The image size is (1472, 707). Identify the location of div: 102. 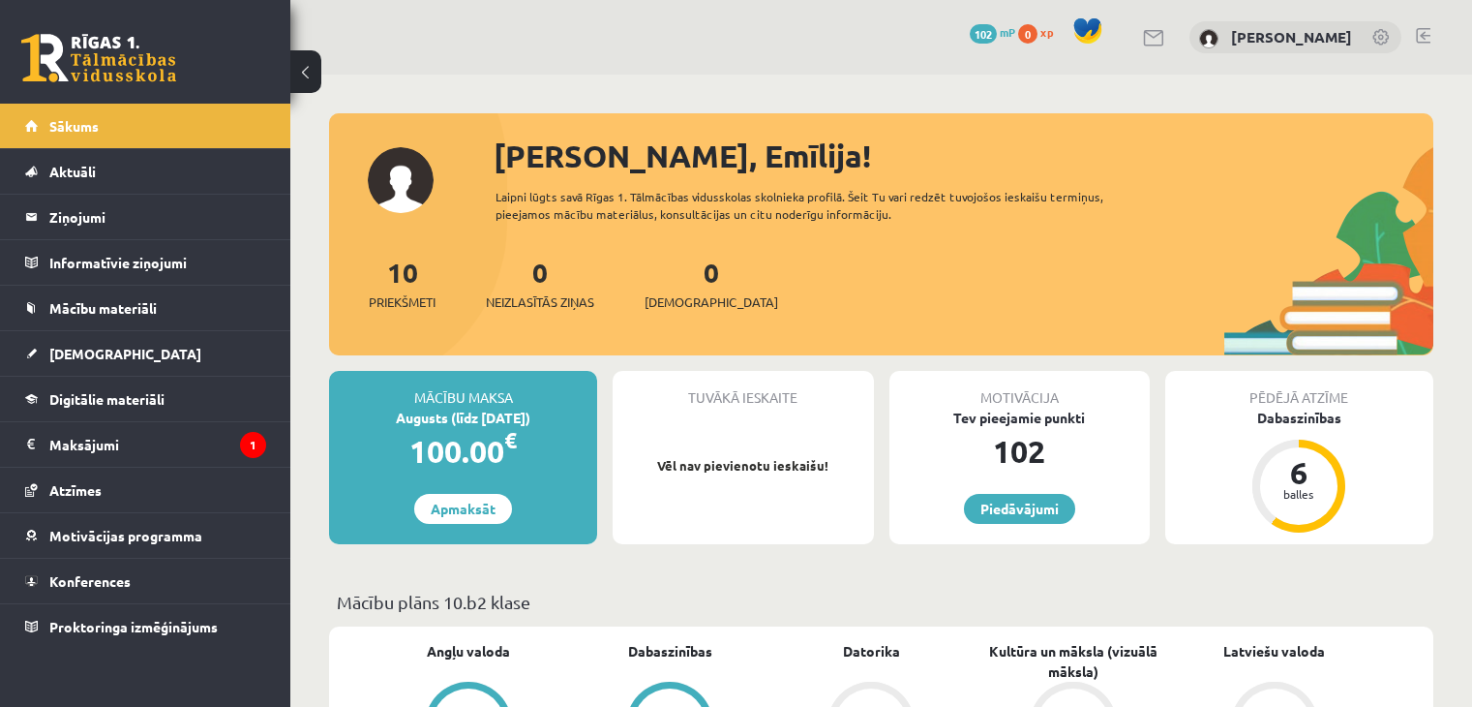
(1019, 451).